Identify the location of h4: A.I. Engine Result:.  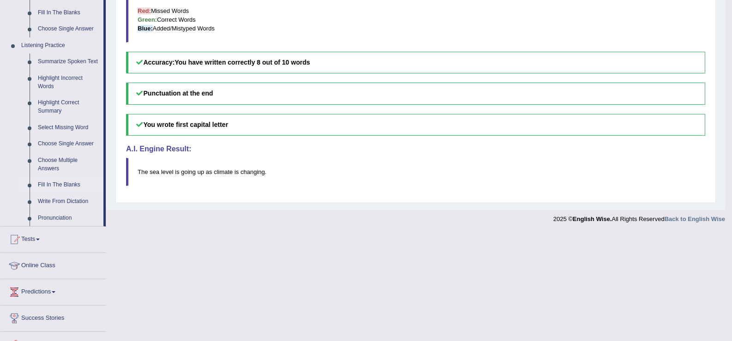
(416, 149).